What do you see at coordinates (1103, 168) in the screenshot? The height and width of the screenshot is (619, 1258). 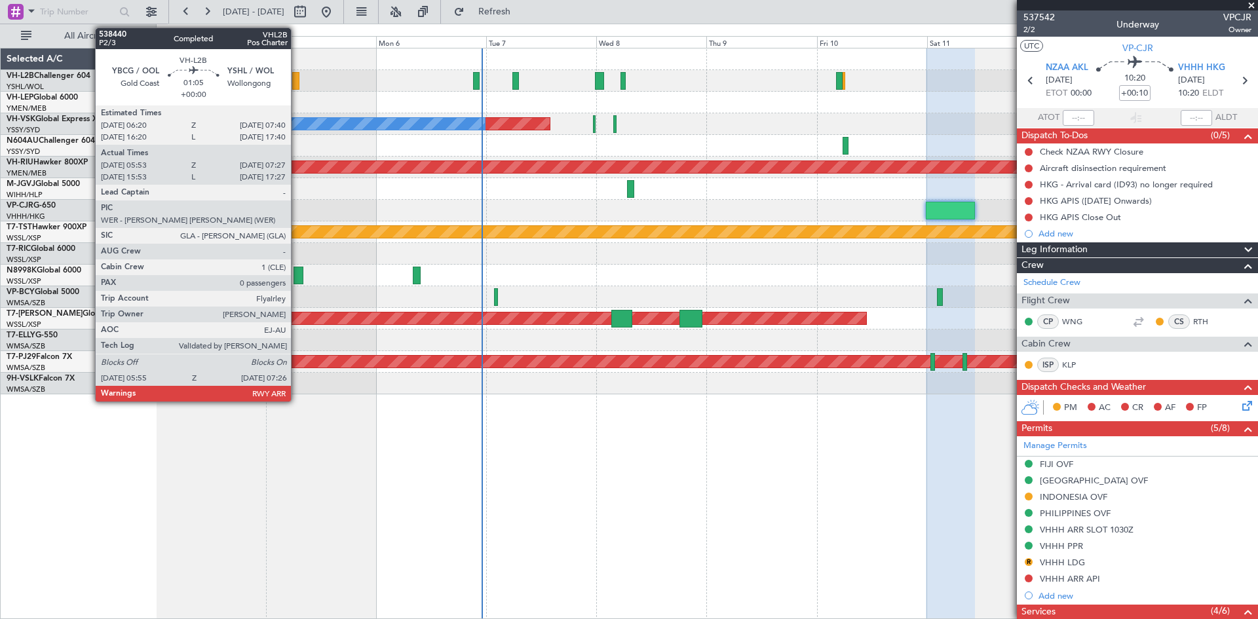 I see `div: Aircraft disinsection requirement` at bounding box center [1103, 168].